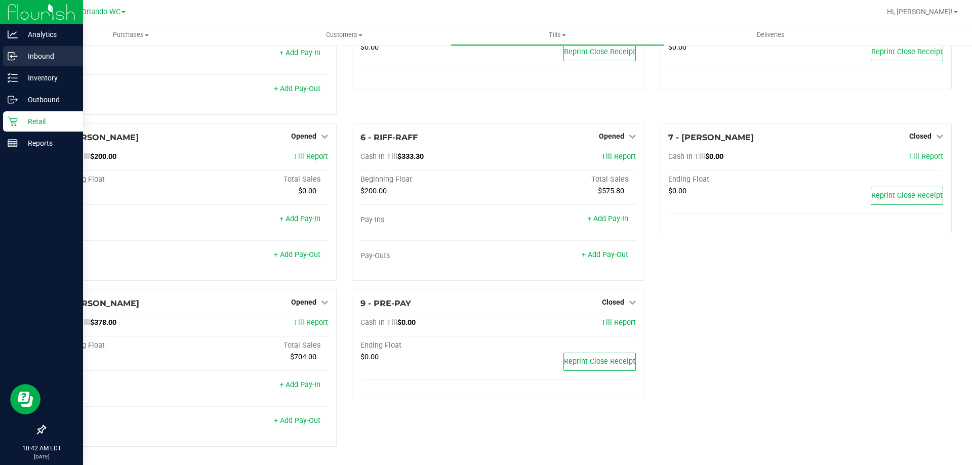  What do you see at coordinates (41, 448) in the screenshot?
I see `p: 10:42 AM EDT` at bounding box center [41, 448].